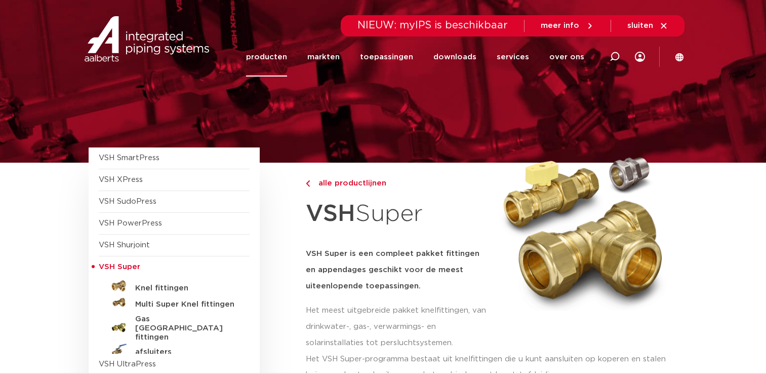 The width and height of the screenshot is (766, 374). What do you see at coordinates (120, 179) in the screenshot?
I see `span: VSH XPress` at bounding box center [120, 179].